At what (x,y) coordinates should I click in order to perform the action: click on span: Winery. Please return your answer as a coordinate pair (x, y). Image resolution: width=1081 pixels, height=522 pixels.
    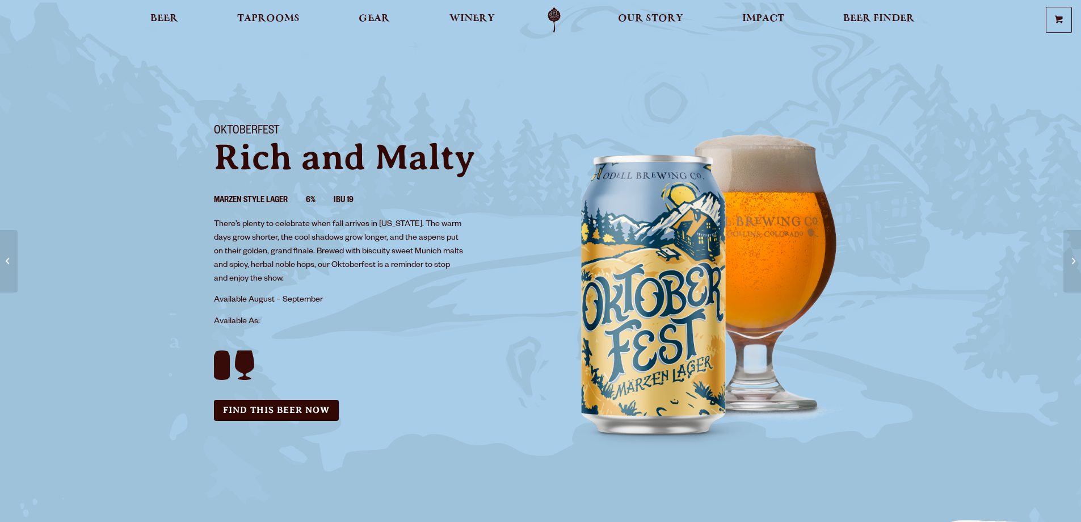
    Looking at the image, I should click on (472, 19).